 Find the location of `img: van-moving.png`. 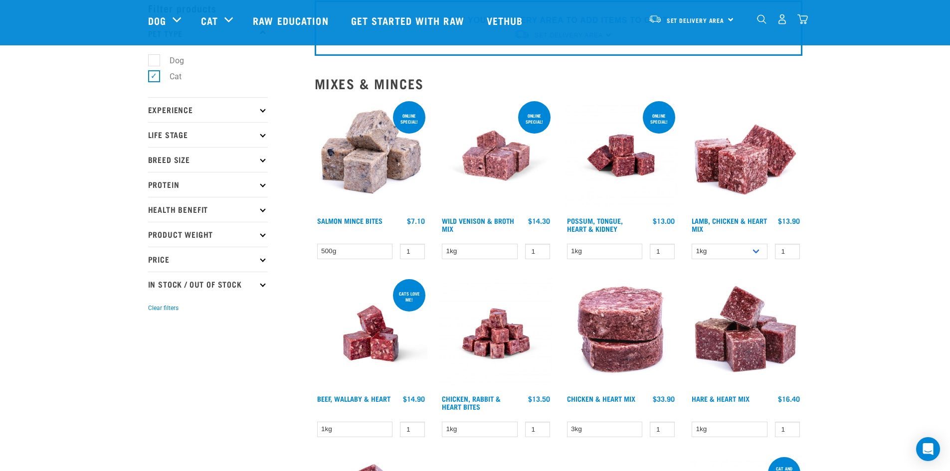

img: van-moving.png is located at coordinates (655, 19).